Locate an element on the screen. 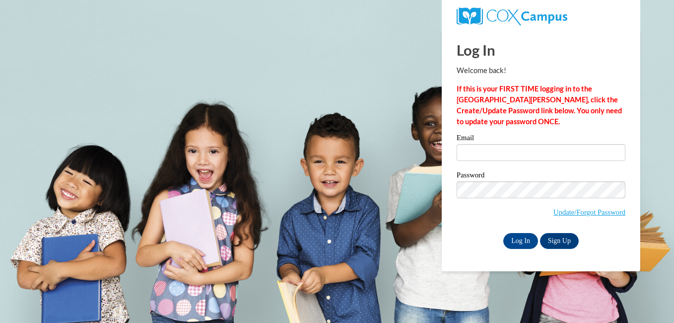  a: Sign Up is located at coordinates (560, 241).